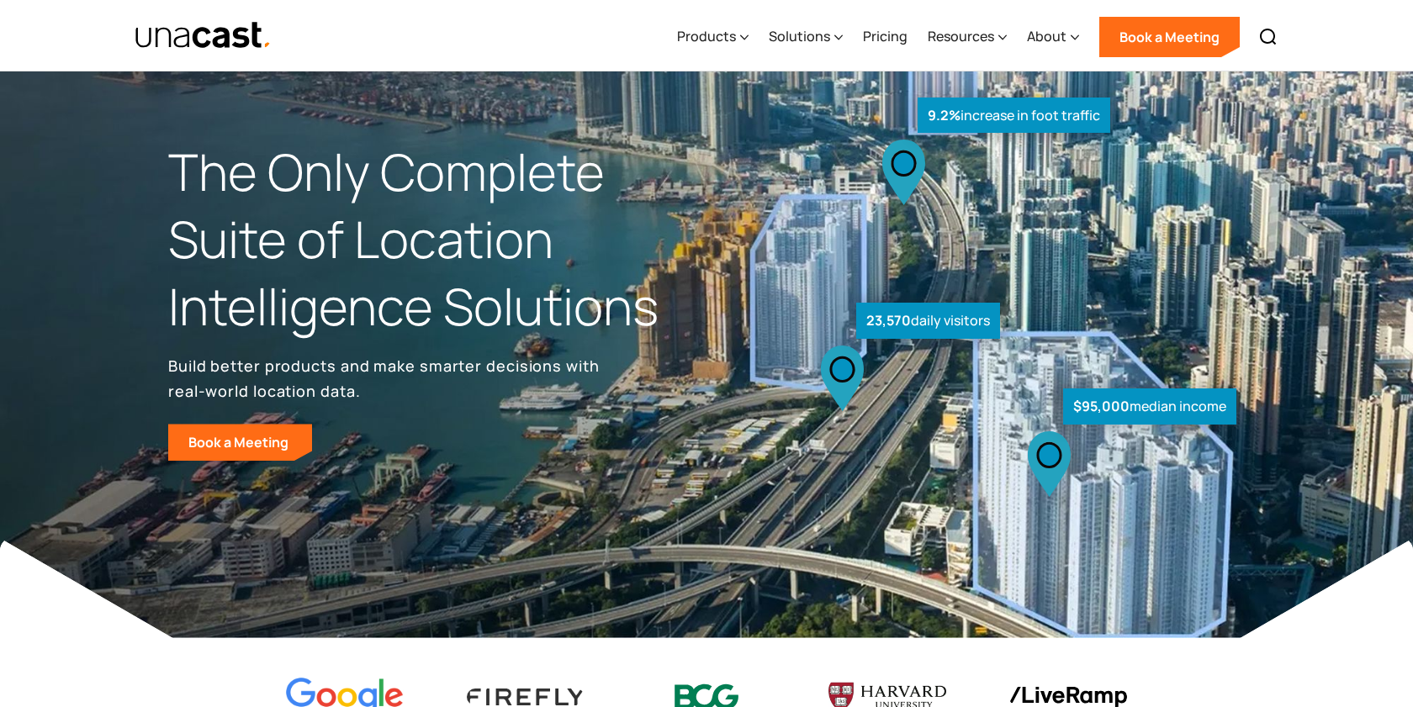 The width and height of the screenshot is (1413, 707). Describe the element at coordinates (437, 239) in the screenshot. I see `h1: The Only Complete Suite of Location Intelligence Solutions` at that location.